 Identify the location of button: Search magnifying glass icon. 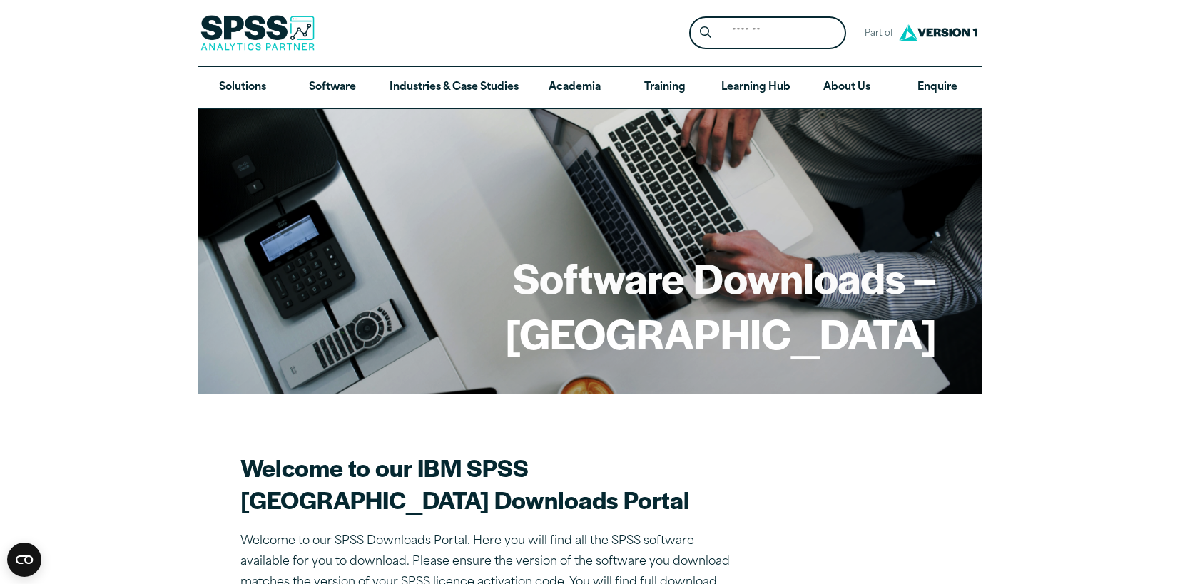
(706, 33).